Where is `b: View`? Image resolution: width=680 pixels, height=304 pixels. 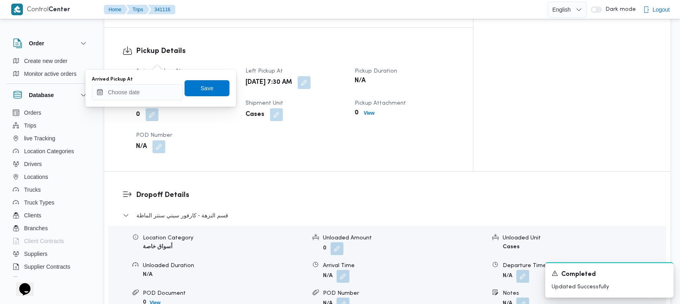
b: View is located at coordinates (369, 113).